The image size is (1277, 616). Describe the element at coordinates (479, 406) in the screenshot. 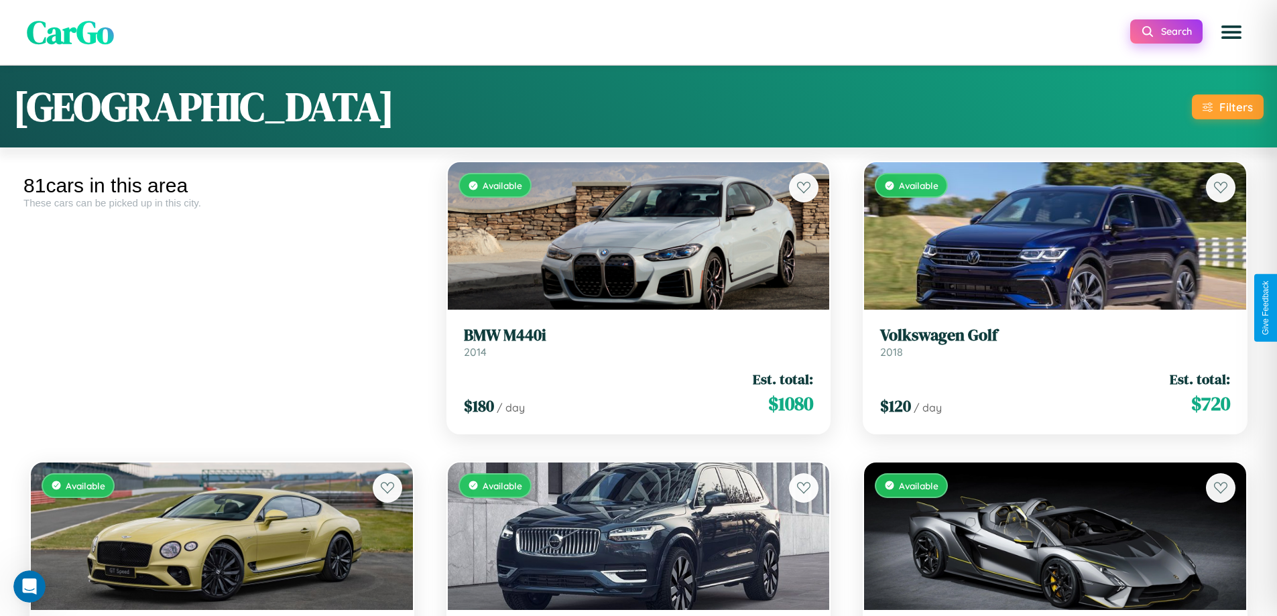

I see `span: $ 180` at that location.